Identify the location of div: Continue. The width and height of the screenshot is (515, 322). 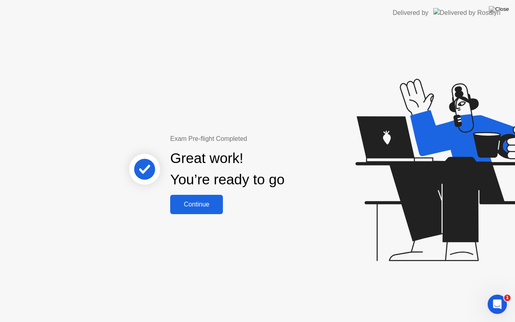
(196, 204).